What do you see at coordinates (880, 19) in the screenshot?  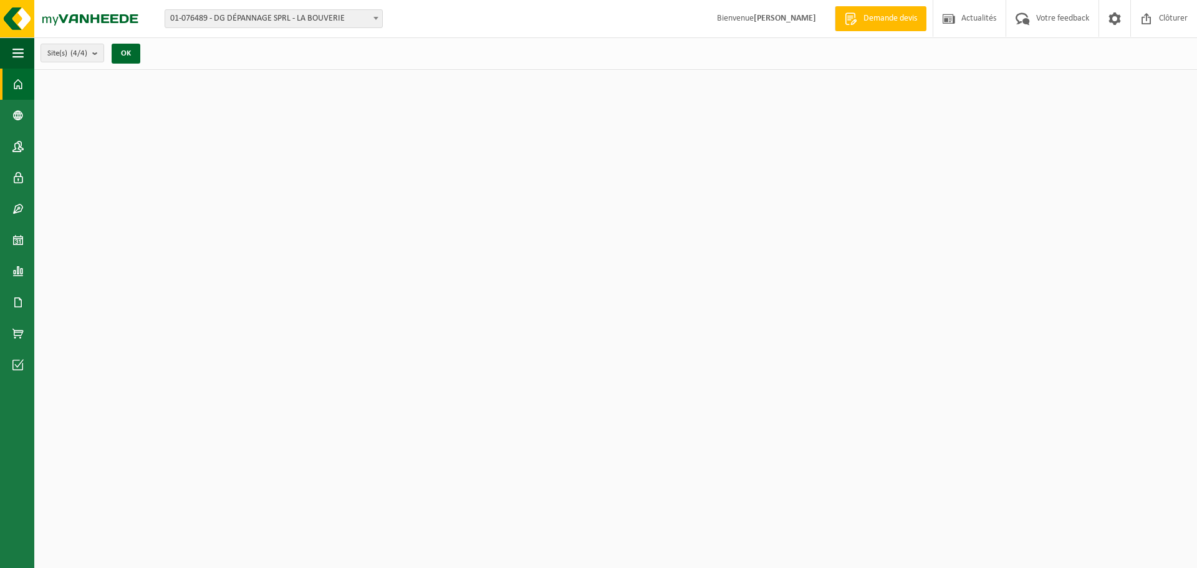 I see `a: Demande devis` at bounding box center [880, 19].